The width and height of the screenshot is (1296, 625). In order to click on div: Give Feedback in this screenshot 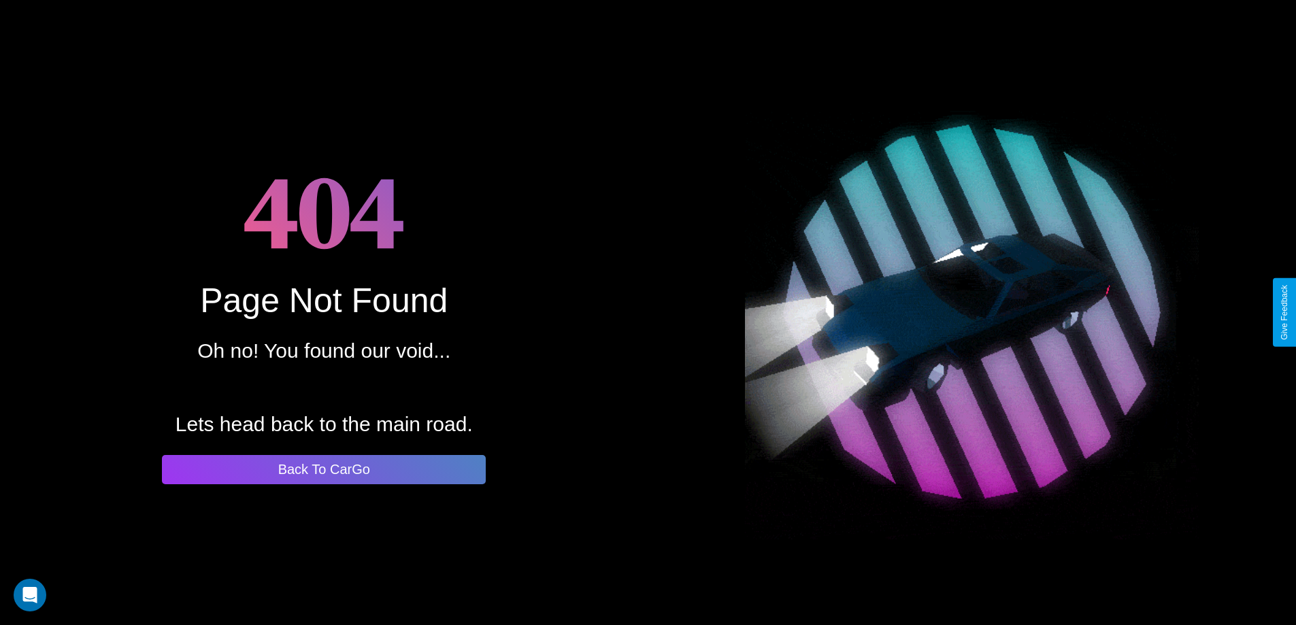, I will do `click(1285, 312)`.